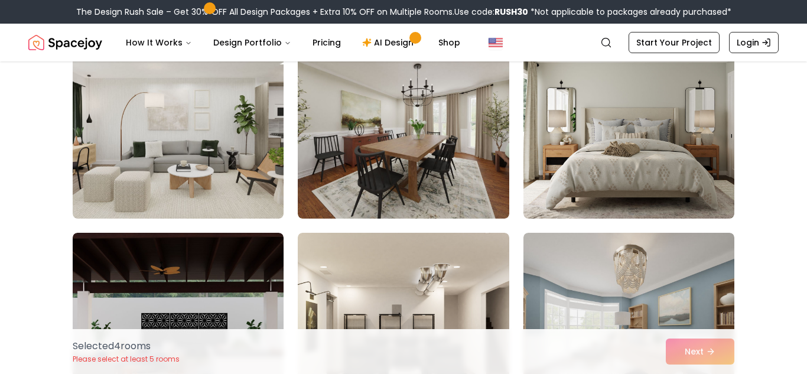  What do you see at coordinates (630, 12) in the screenshot?
I see `span: *Not applicable to packages already purchased*` at bounding box center [630, 12].